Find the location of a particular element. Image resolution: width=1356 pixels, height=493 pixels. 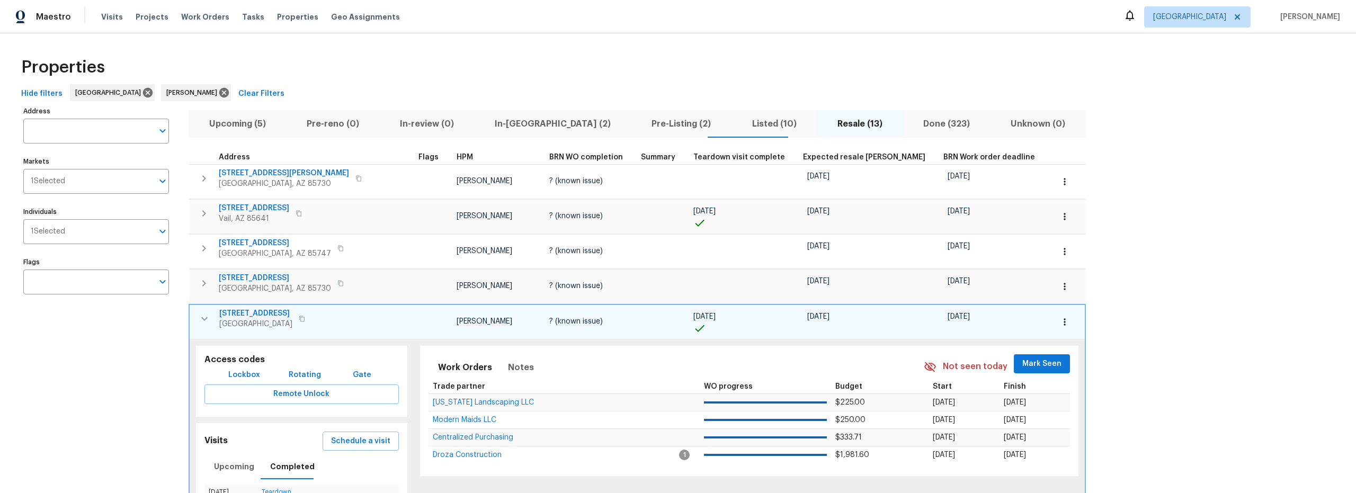

span: Start is located at coordinates (942, 387).